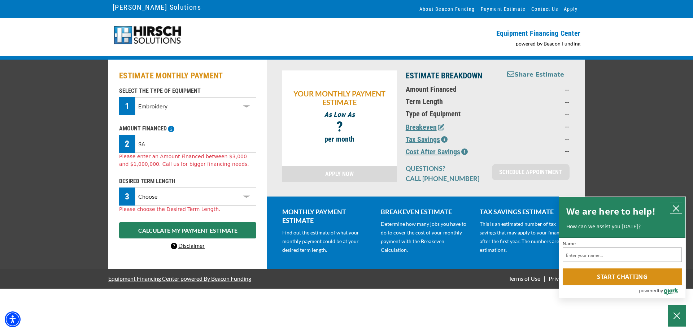  I want to click on div: Please choose the Desired Term Length., so click(188, 209).